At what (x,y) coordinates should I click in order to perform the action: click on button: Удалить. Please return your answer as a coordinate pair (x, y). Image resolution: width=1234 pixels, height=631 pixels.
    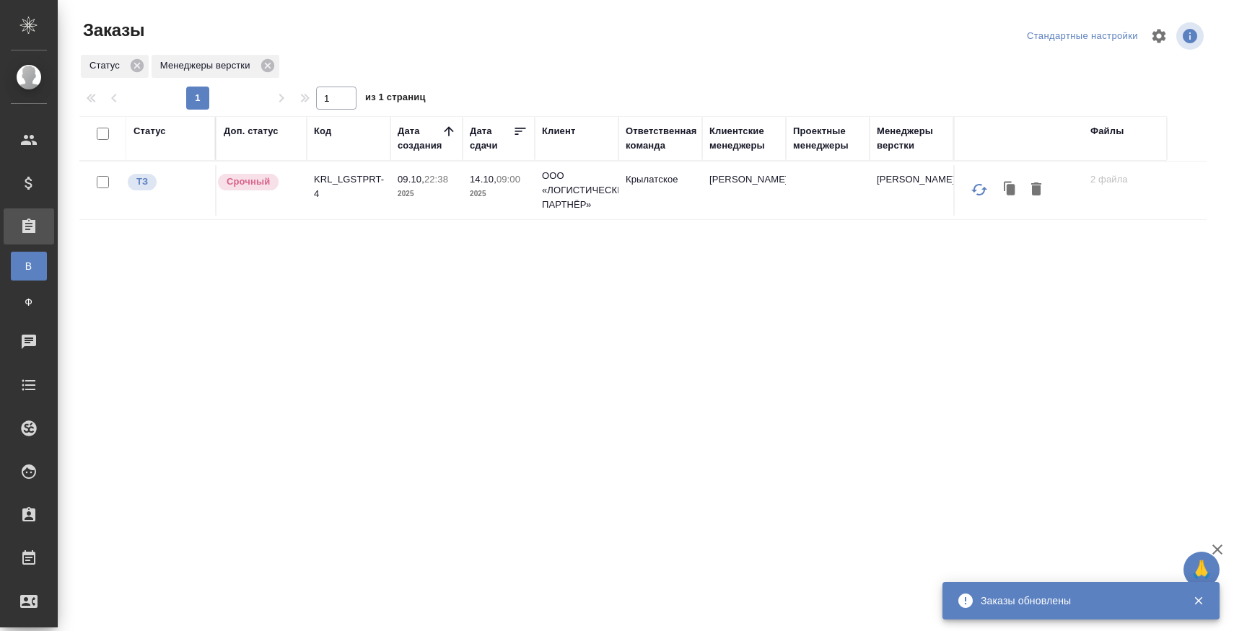
    Looking at the image, I should click on (1036, 190).